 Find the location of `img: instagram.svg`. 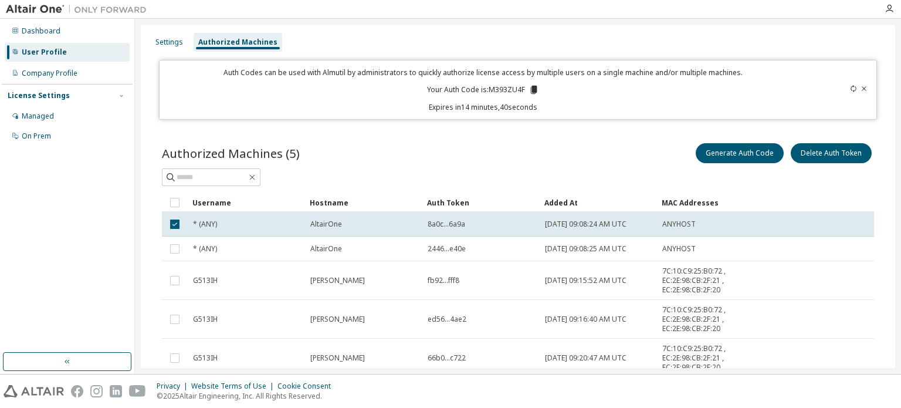

img: instagram.svg is located at coordinates (96, 391).